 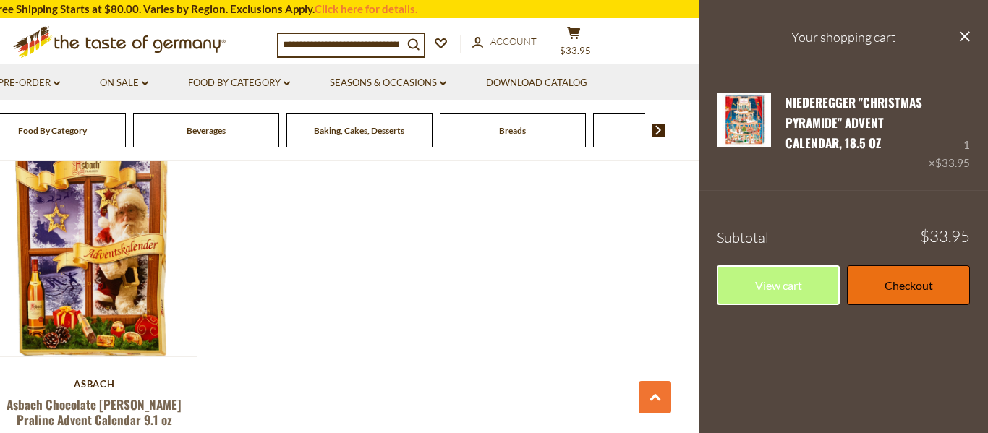 I want to click on span: Food By Category, so click(x=52, y=130).